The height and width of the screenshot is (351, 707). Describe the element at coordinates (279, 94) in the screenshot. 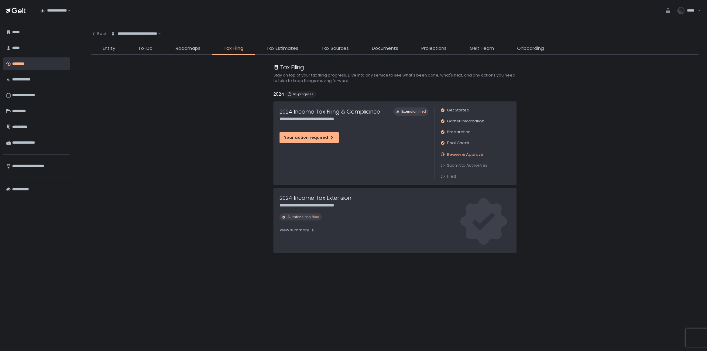

I see `h2: 2024` at that location.